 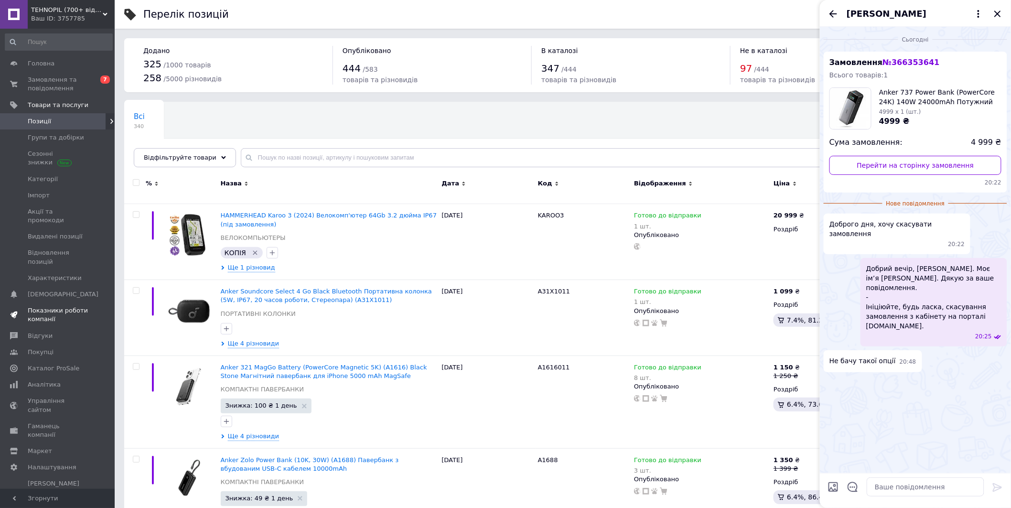 What do you see at coordinates (329, 219) in the screenshot?
I see `a: HAMMERHEAD Karoo 3 (2024) Велокомп'ютер 64Gb 3.2 дюйма IP67 (під замовлення)` at bounding box center [329, 219].